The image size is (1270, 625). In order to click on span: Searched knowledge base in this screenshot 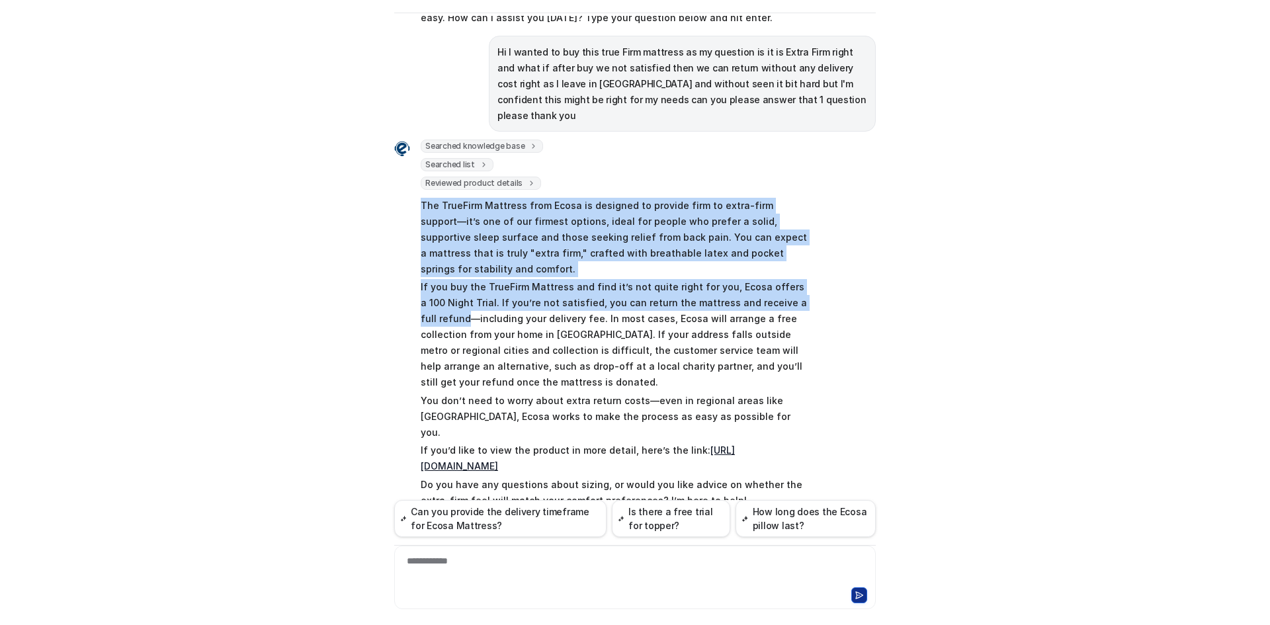, I will do `click(481, 146)`.